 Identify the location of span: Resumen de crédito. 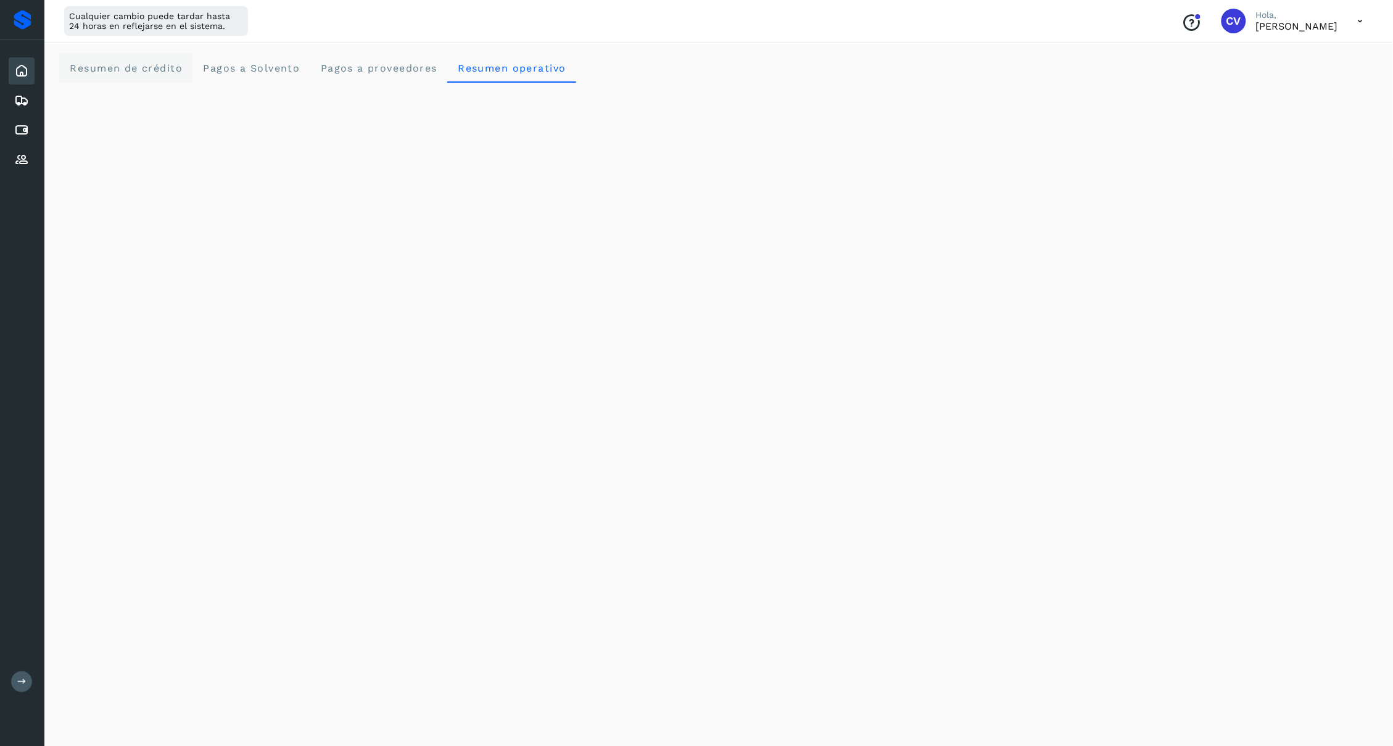
(126, 68).